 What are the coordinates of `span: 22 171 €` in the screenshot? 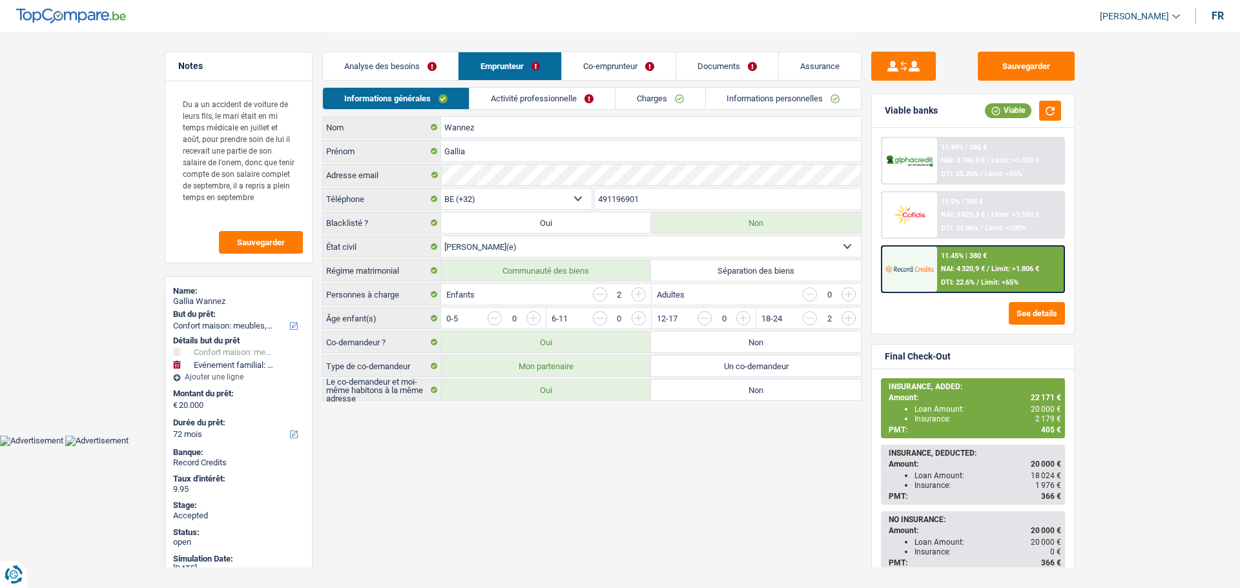 It's located at (1045, 398).